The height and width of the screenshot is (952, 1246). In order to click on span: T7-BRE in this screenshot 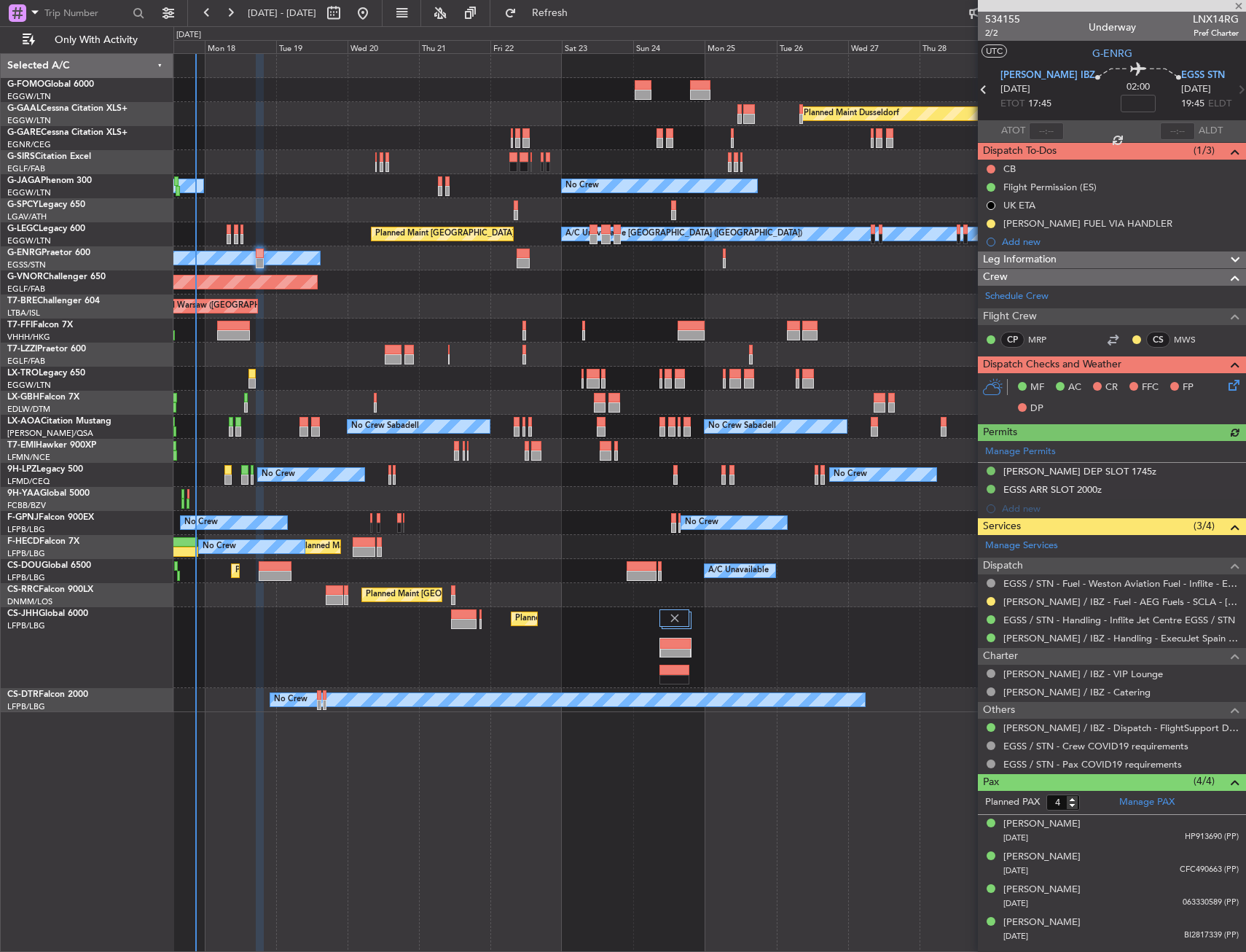, I will do `click(22, 301)`.